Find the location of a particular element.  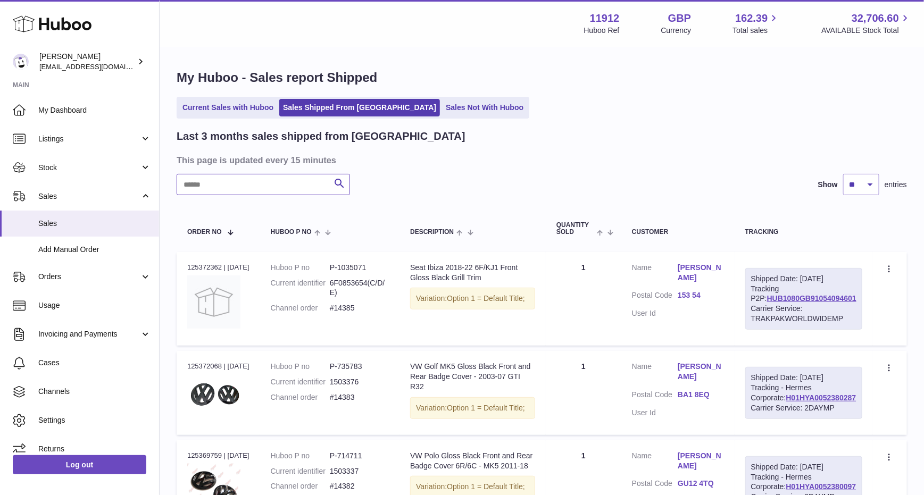

a: HUB1080GB91054094601 is located at coordinates (812, 298).